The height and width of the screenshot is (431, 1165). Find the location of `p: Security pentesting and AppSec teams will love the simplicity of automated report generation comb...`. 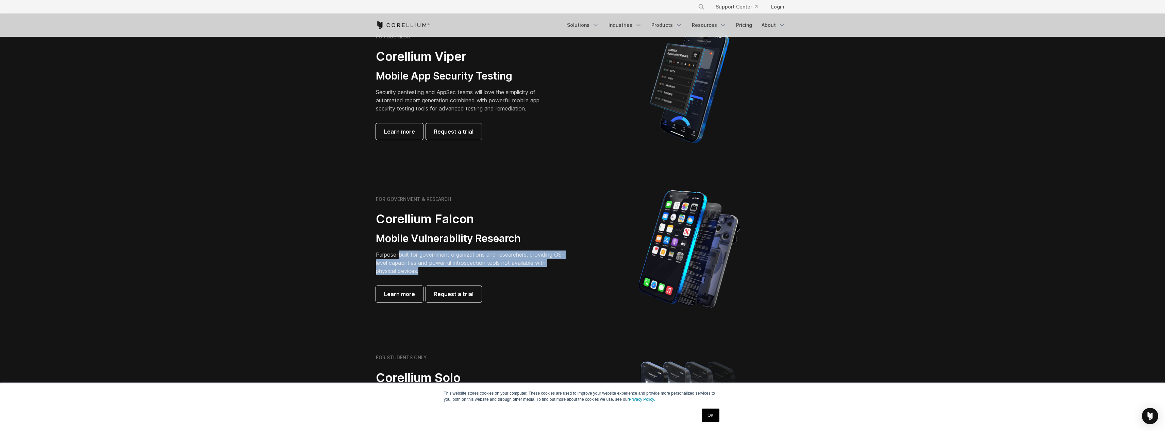

p: Security pentesting and AppSec teams will love the simplicity of automated report generation comb... is located at coordinates (463, 100).